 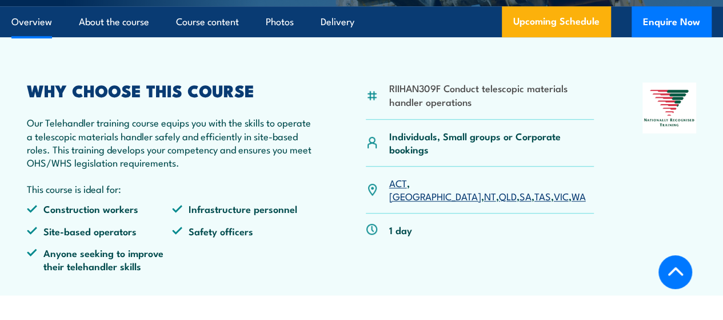 I want to click on li: RIIHAN309F Conduct telescopic materials handler operations, so click(x=492, y=94).